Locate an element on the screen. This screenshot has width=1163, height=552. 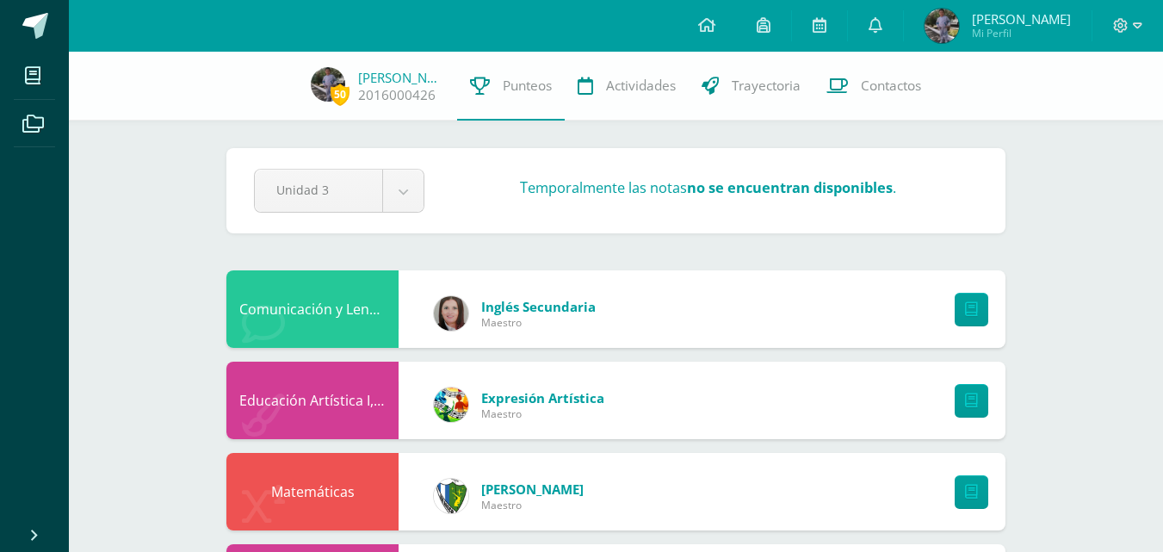
span: Expresión Artística is located at coordinates (542, 398).